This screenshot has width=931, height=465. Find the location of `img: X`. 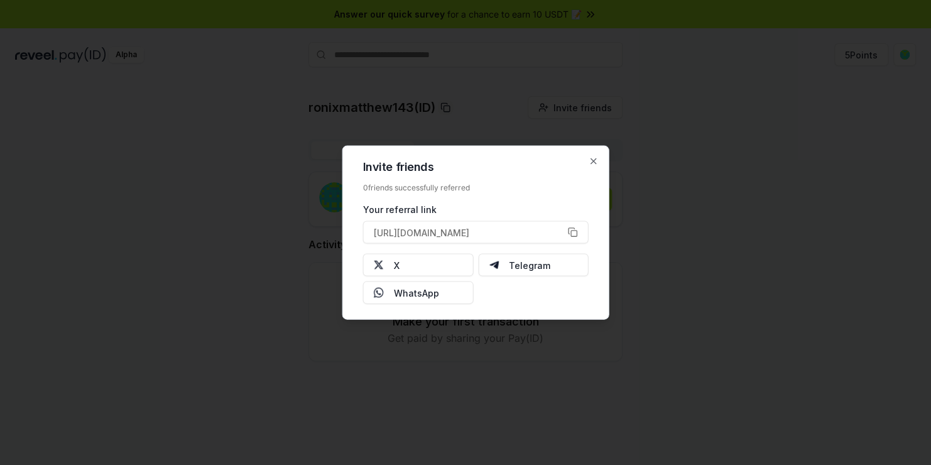

img: X is located at coordinates (379, 265).